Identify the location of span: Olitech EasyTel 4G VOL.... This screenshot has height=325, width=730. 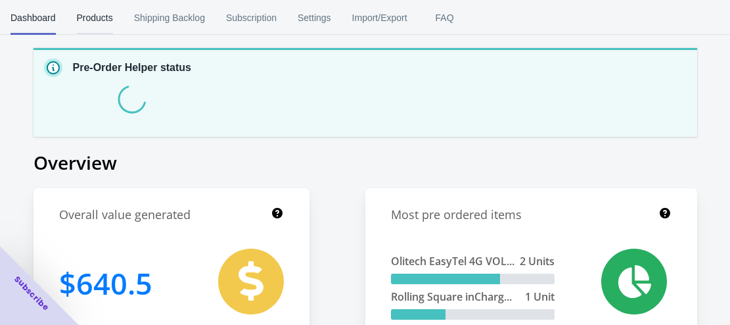
(453, 261).